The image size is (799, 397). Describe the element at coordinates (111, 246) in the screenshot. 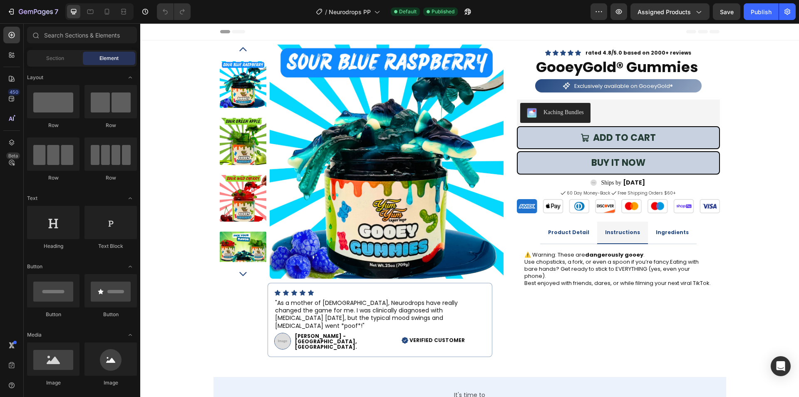

I see `div: Text Block` at that location.